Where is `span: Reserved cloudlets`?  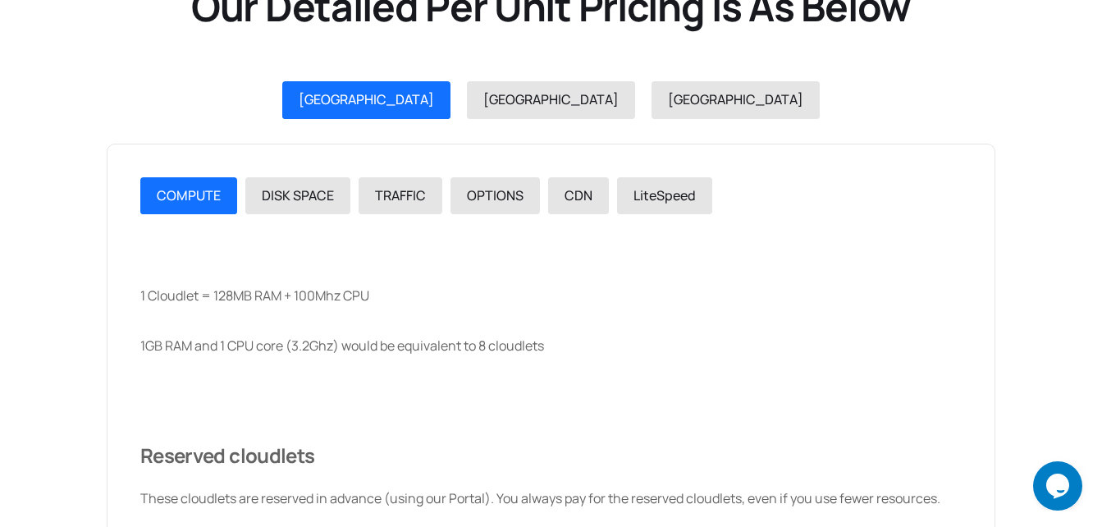
span: Reserved cloudlets is located at coordinates (227, 455).